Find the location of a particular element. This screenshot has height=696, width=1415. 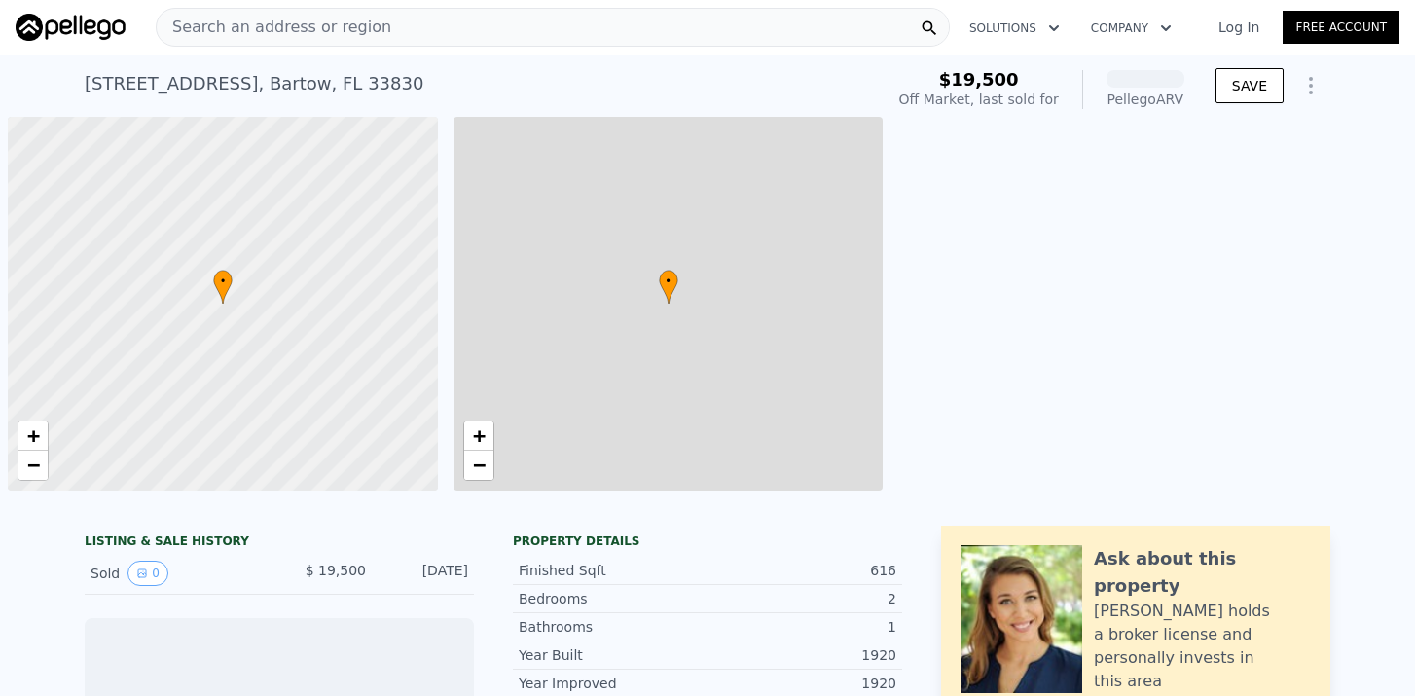

div: Sold is located at coordinates (177, 573).